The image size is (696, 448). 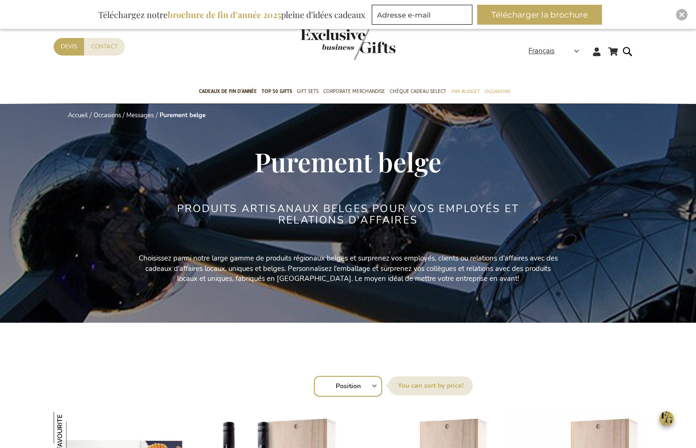 What do you see at coordinates (465, 91) in the screenshot?
I see `span: Par budget` at bounding box center [465, 91].